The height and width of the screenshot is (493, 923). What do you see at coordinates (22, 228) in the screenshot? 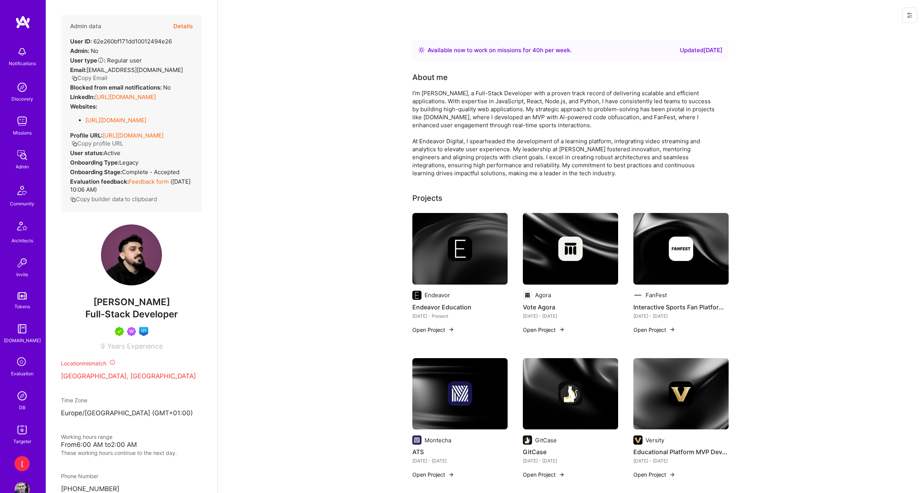
I see `img: Architects` at bounding box center [22, 228].